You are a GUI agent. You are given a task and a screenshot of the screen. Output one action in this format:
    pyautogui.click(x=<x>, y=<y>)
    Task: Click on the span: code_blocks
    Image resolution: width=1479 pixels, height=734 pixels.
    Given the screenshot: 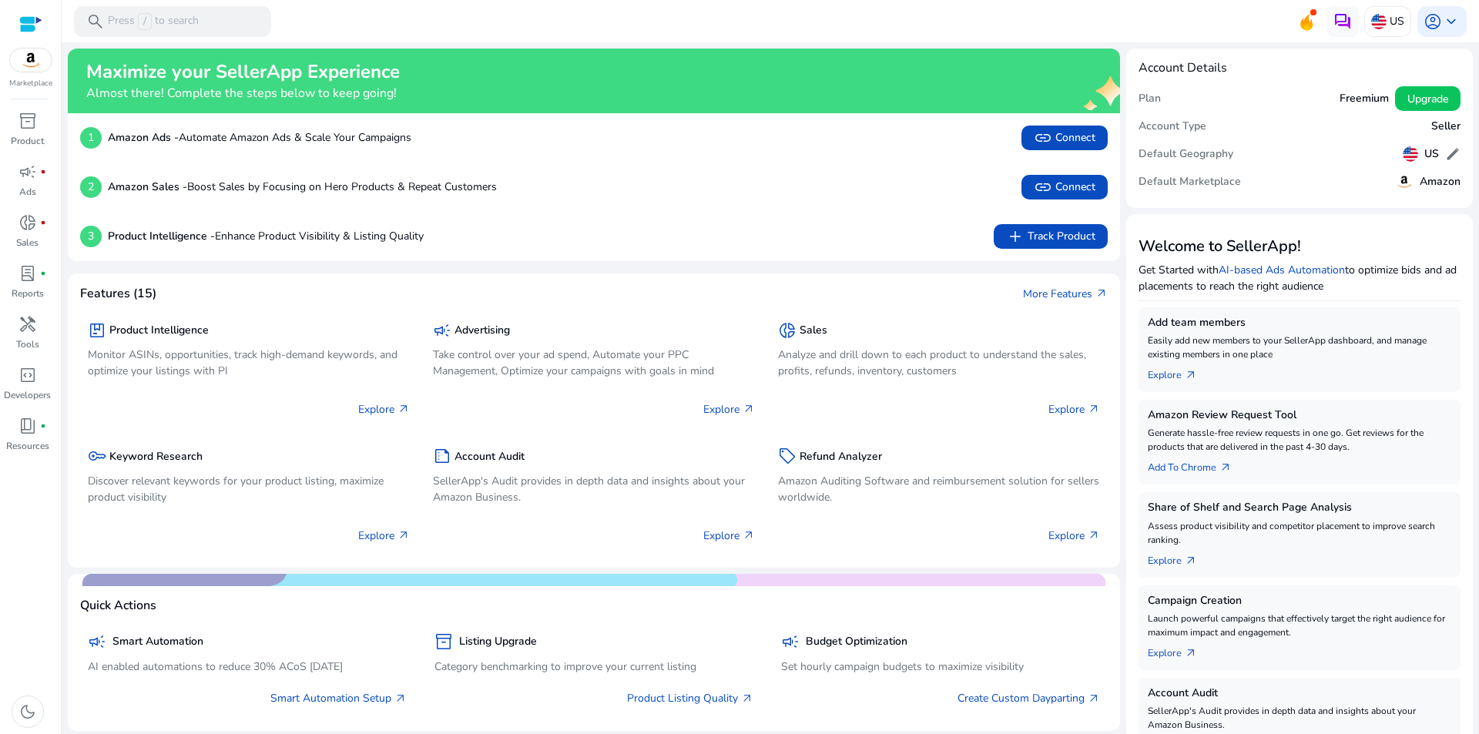 What is the action you would take?
    pyautogui.click(x=28, y=375)
    